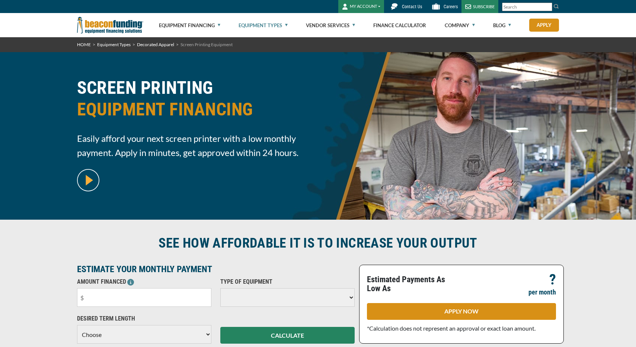  What do you see at coordinates (462, 311) in the screenshot?
I see `a: APPLY NOW` at bounding box center [462, 311].